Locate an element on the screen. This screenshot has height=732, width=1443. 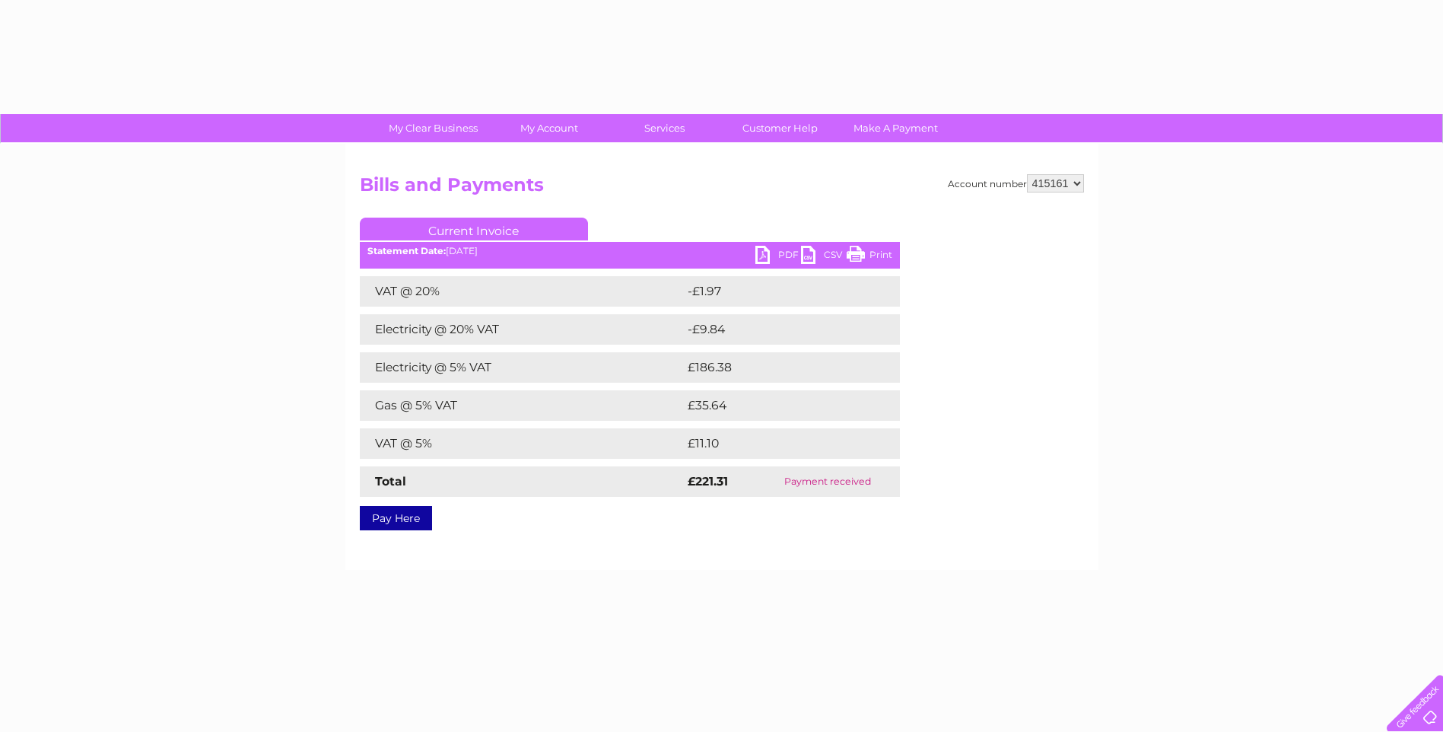
a: Services is located at coordinates (664, 128).